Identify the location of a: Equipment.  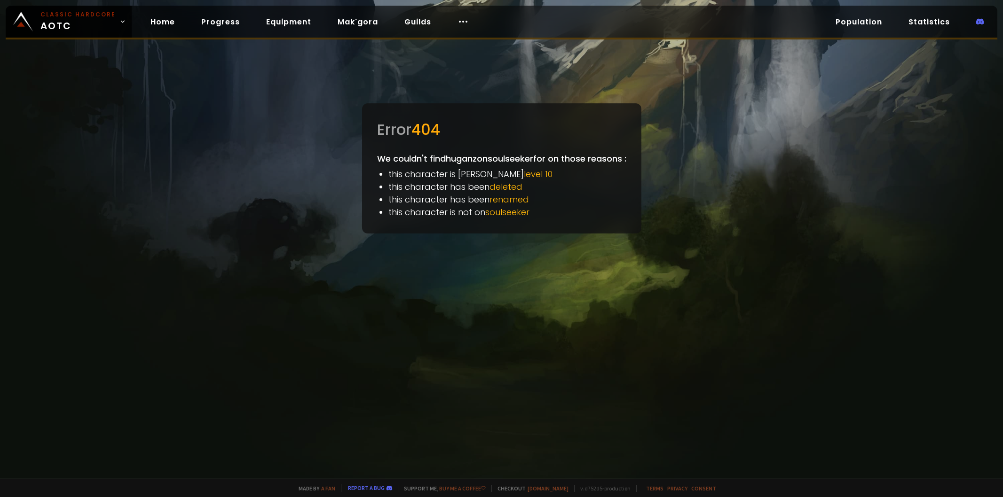
(289, 22).